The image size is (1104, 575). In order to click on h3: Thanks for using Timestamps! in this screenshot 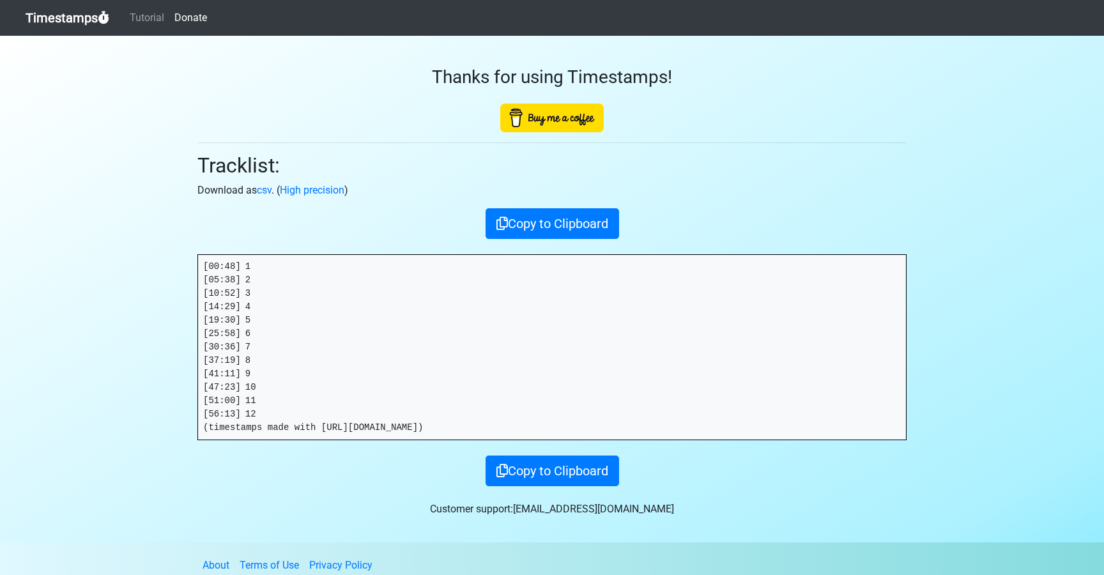, I will do `click(552, 77)`.